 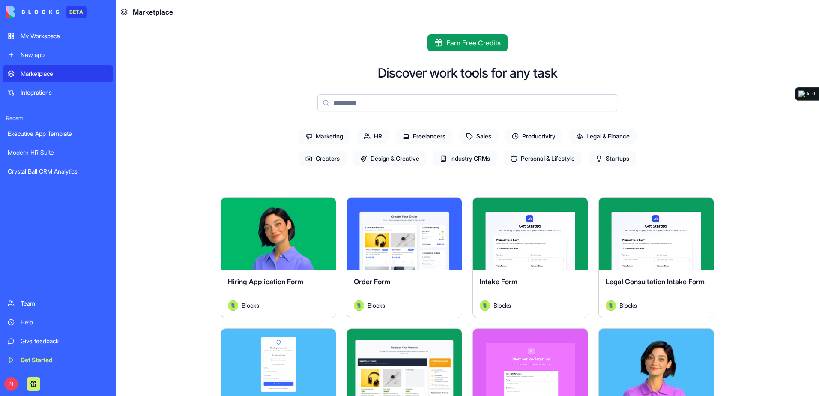 I want to click on div: Crystal Ball CRM Analytics, so click(x=58, y=171).